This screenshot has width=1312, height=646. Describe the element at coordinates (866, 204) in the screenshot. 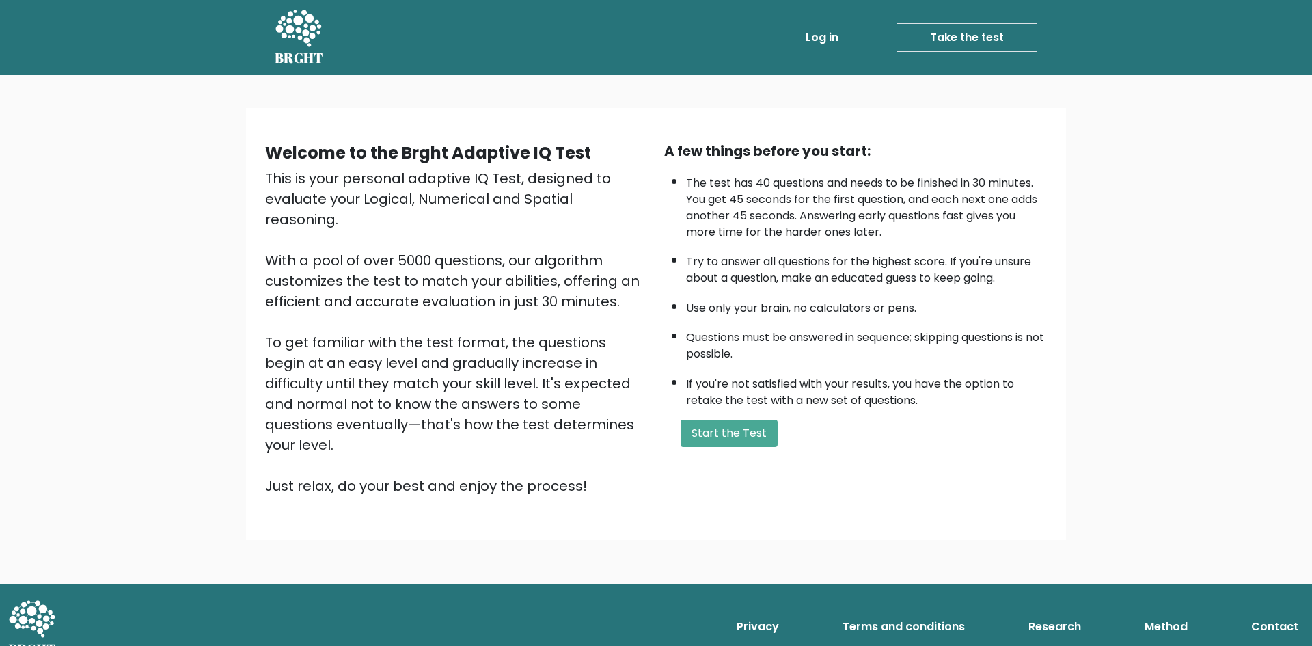

I see `li: The test has 40 questions and needs to be finished in 30 minutes. You get 45 seconds for the firs...` at that location.